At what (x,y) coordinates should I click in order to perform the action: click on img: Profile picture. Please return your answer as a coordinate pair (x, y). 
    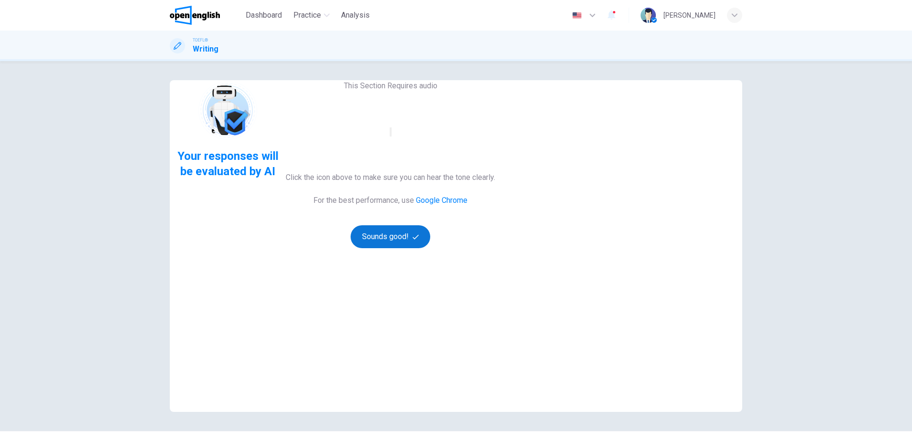
    Looking at the image, I should click on (648, 15).